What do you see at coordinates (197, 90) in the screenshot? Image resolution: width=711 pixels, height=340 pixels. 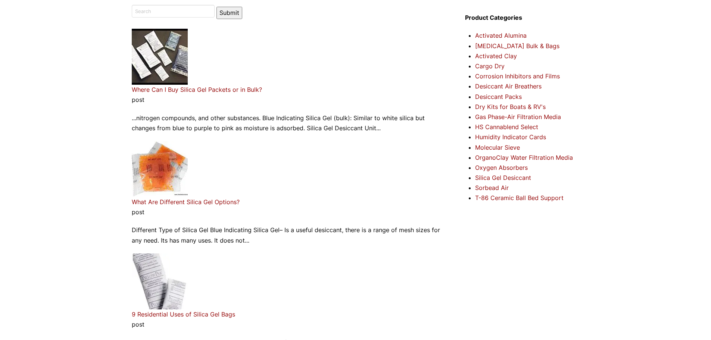 I see `a: Where Can I Buy Silica Gel Packets or in Bulk?` at bounding box center [197, 90].